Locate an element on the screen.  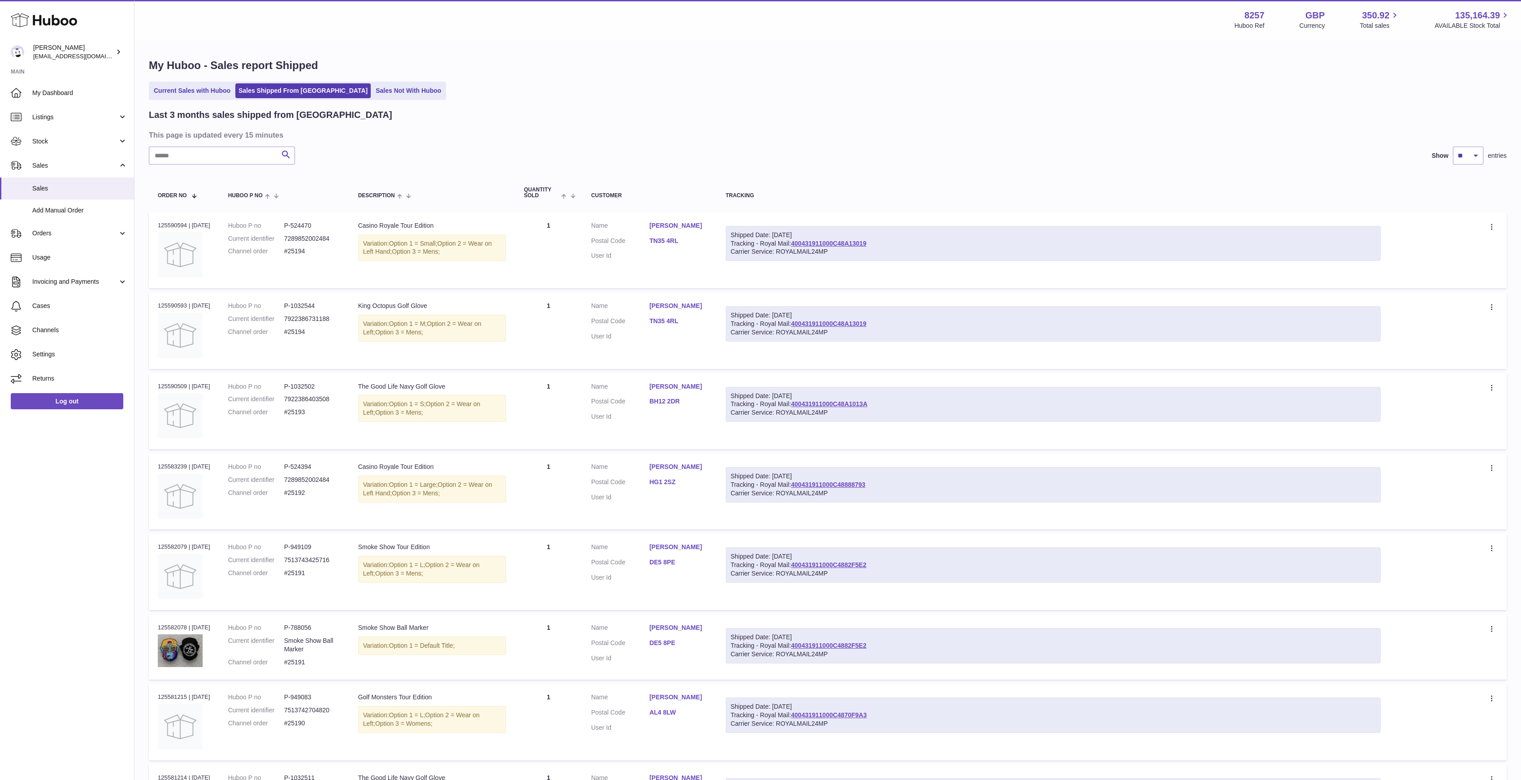
img: don@skinsgolf.com is located at coordinates (17, 52).